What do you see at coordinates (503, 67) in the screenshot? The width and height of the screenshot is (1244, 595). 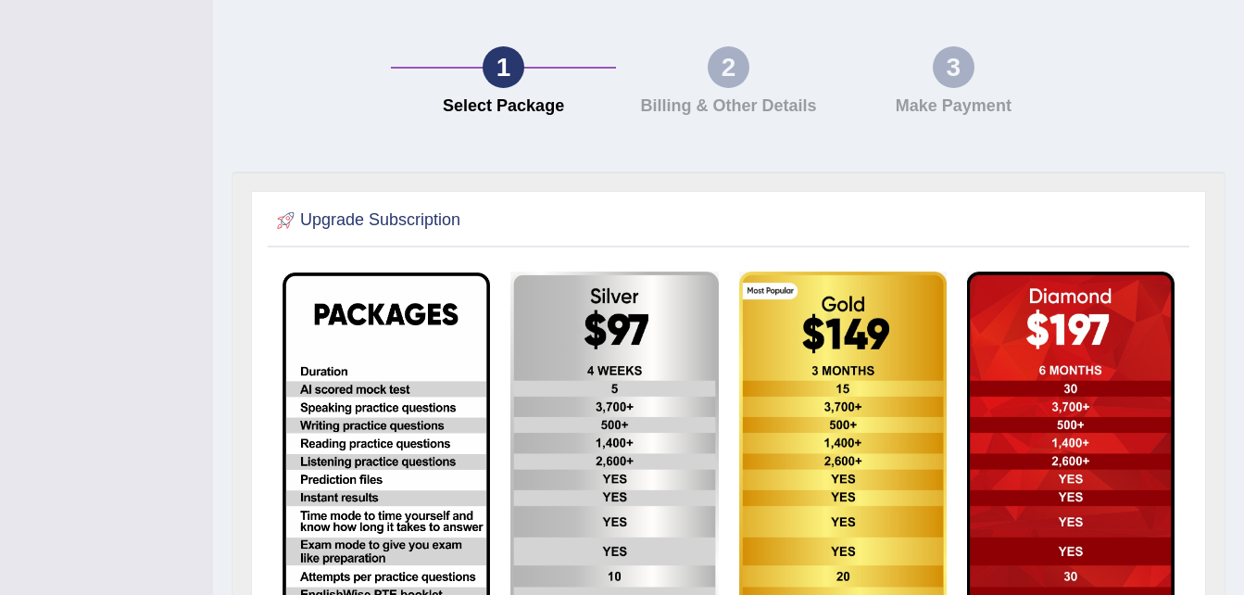 I see `div: 1` at bounding box center [503, 67].